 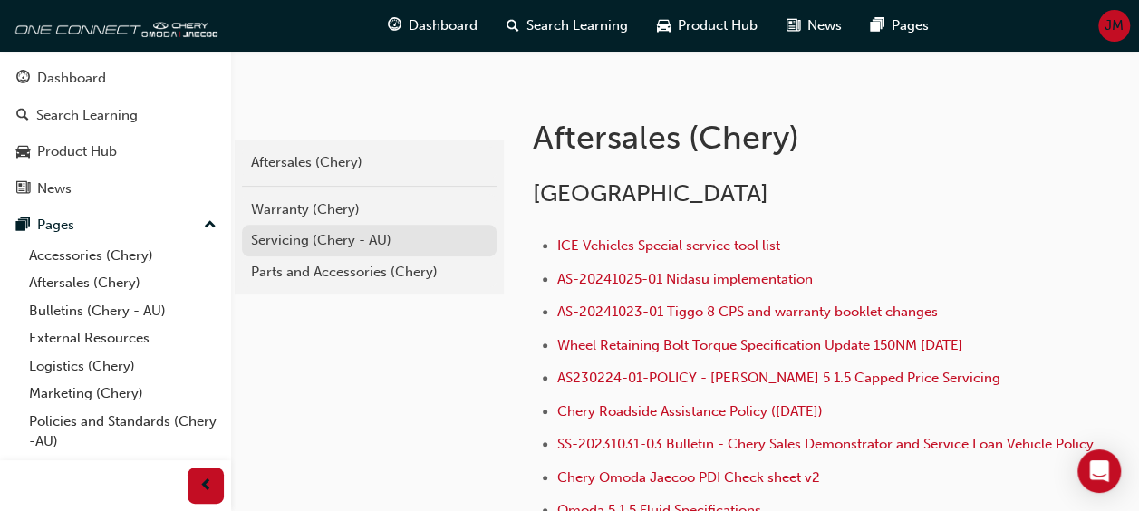 I want to click on span: Pages, so click(x=910, y=25).